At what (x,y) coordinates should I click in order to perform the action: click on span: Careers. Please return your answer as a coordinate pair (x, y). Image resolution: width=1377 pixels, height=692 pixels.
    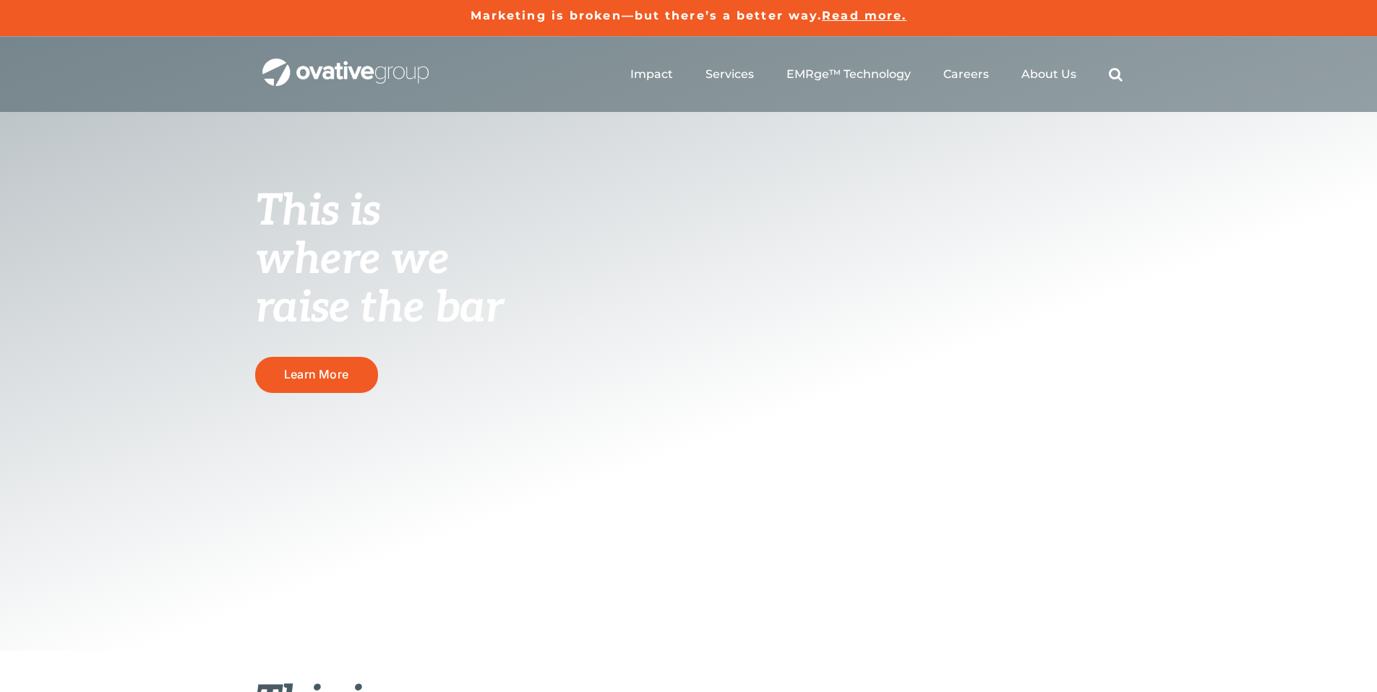
    Looking at the image, I should click on (966, 74).